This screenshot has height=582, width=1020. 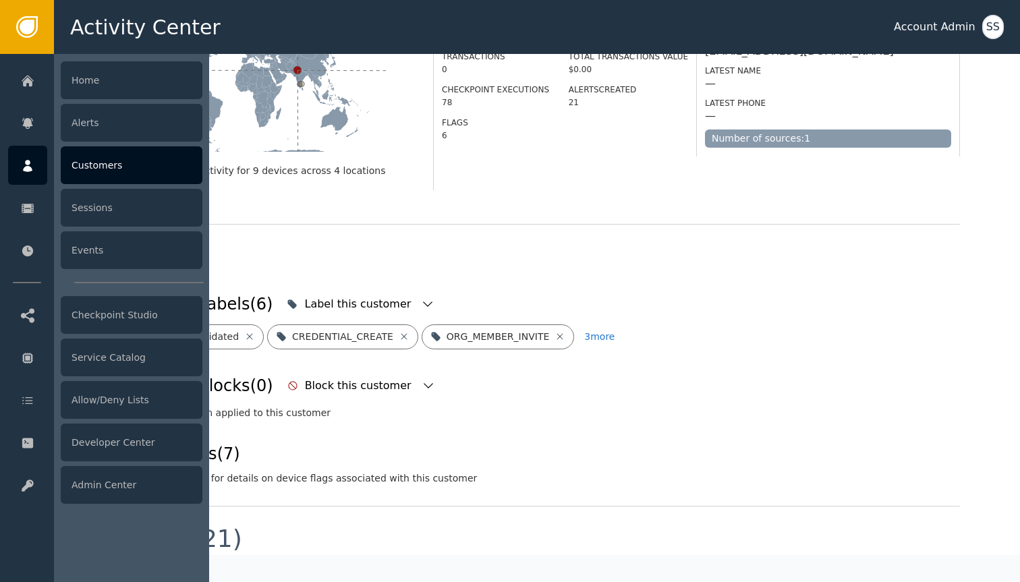 I want to click on div: Events, so click(x=132, y=250).